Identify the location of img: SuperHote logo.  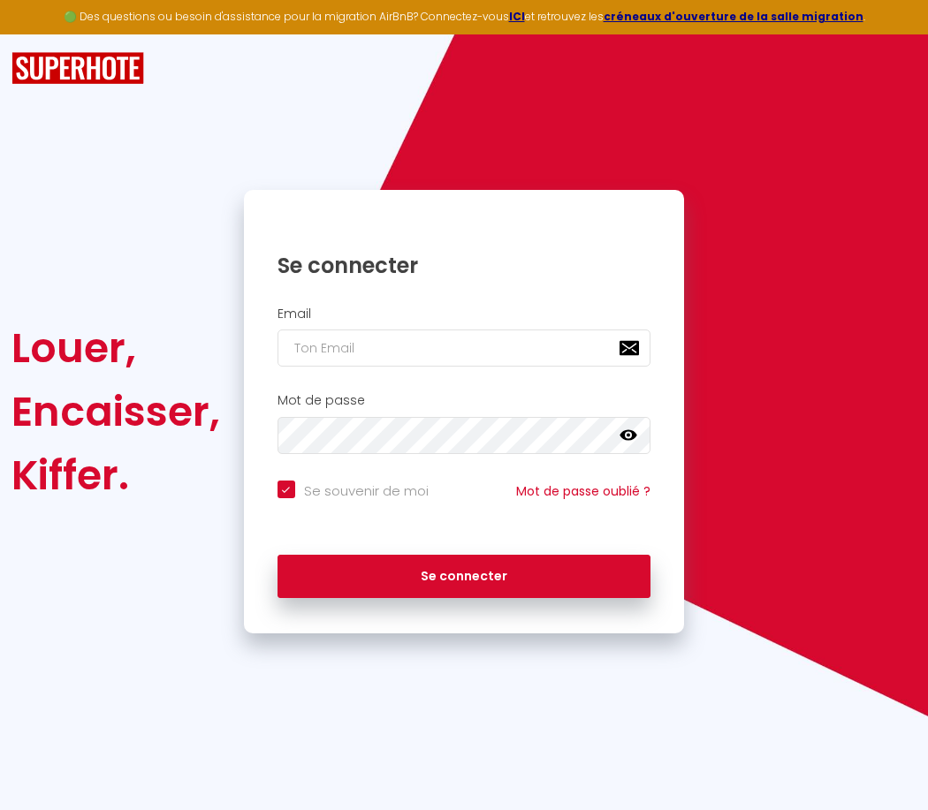
(78, 68).